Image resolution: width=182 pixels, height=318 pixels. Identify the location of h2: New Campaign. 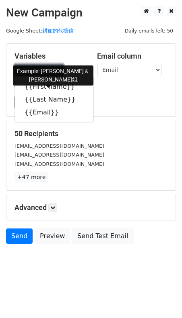
(91, 13).